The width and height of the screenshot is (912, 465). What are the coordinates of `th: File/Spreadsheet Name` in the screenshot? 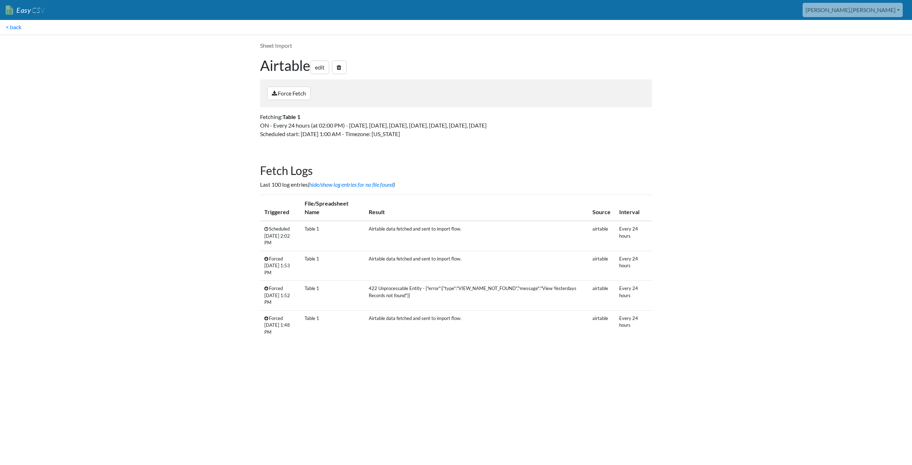 It's located at (332, 208).